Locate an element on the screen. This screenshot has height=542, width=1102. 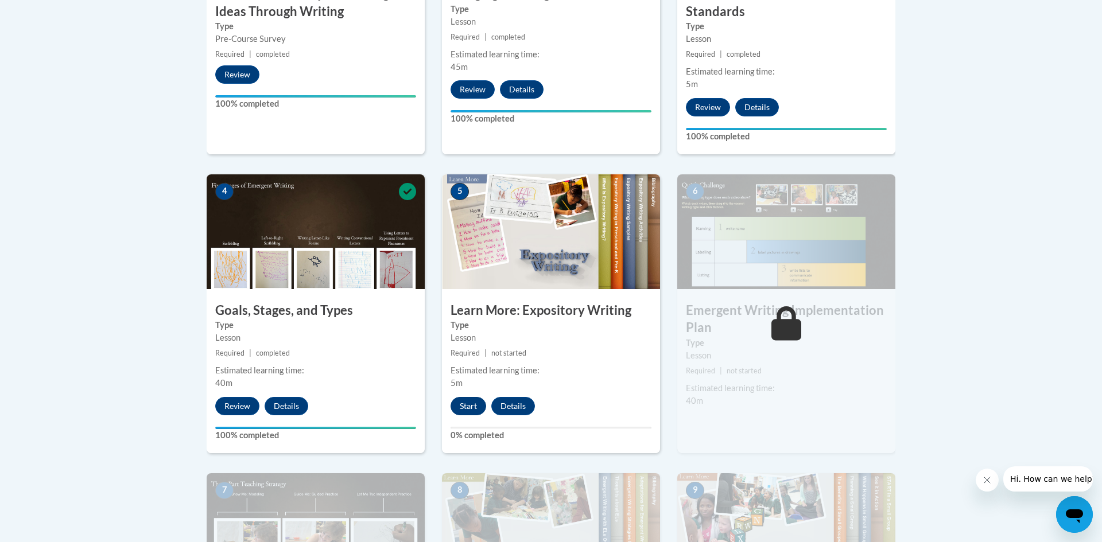
span: 7 is located at coordinates (224, 491).